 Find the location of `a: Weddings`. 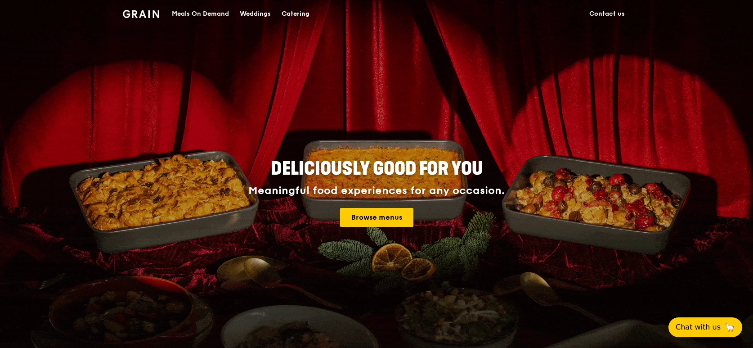

a: Weddings is located at coordinates (255, 14).